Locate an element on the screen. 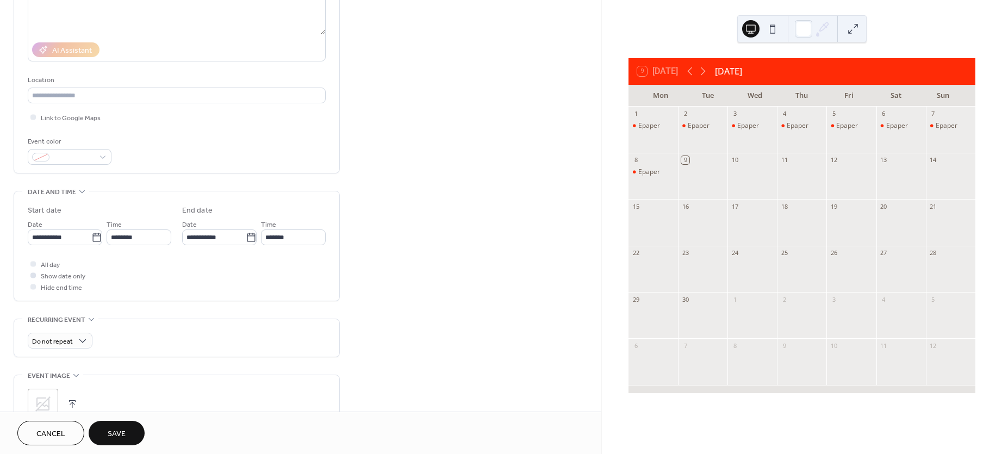  div: 14 is located at coordinates (933, 160).